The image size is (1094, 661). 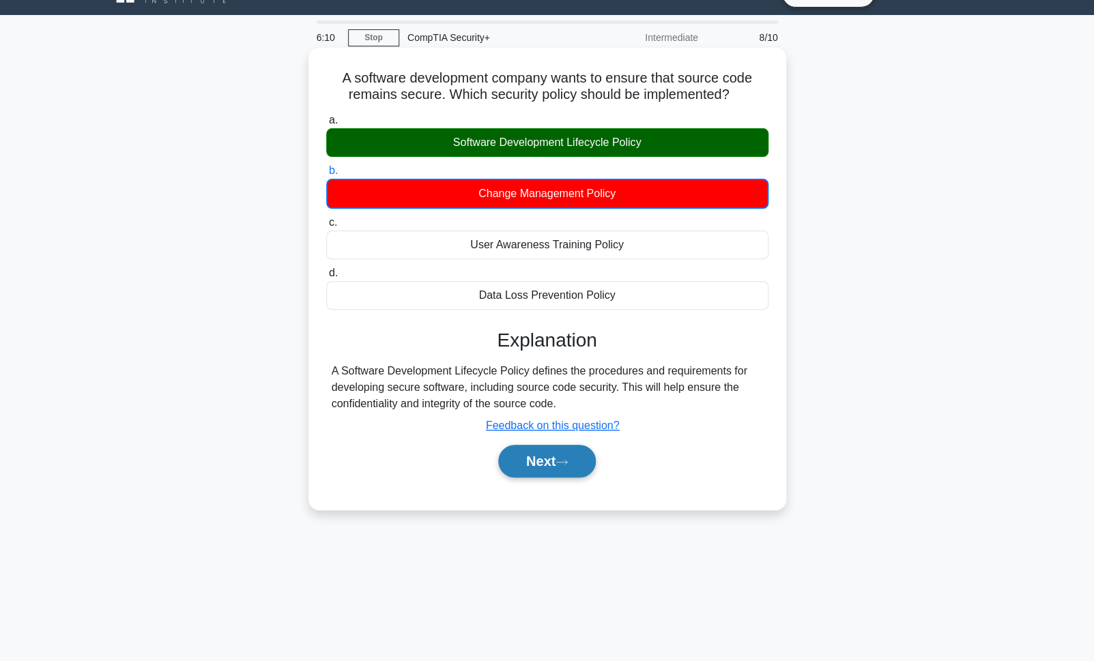 I want to click on div: User Awareness Training Policy, so click(x=547, y=245).